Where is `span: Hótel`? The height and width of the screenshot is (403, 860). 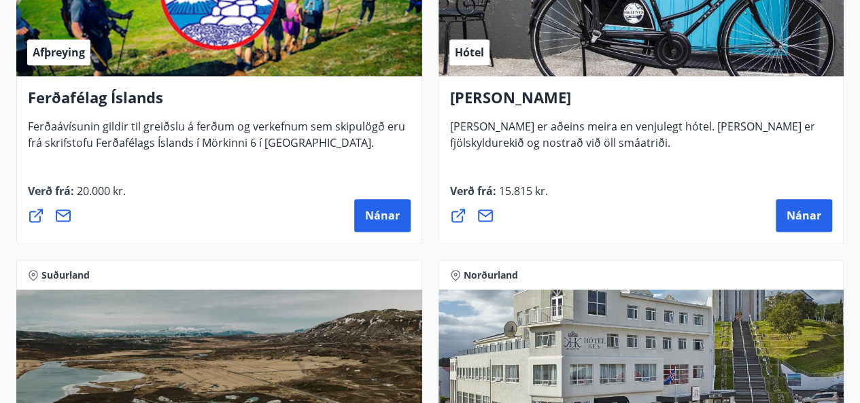 span: Hótel is located at coordinates (469, 52).